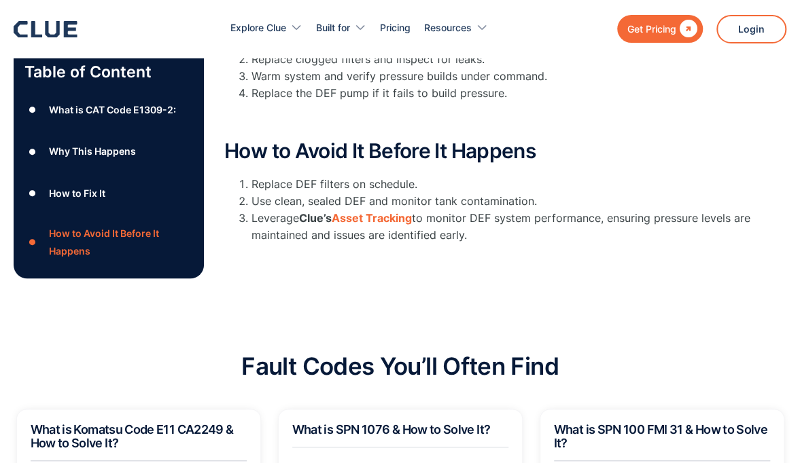 This screenshot has width=800, height=463. What do you see at coordinates (109, 72) in the screenshot?
I see `p: Table of Content` at bounding box center [109, 72].